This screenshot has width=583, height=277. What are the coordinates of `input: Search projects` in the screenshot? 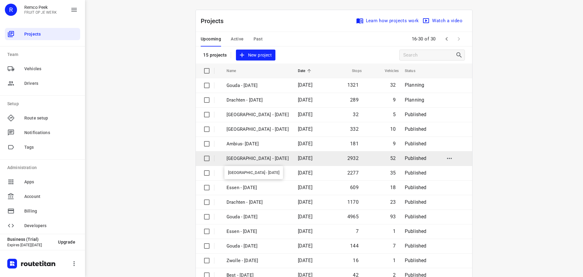 It's located at (430, 55).